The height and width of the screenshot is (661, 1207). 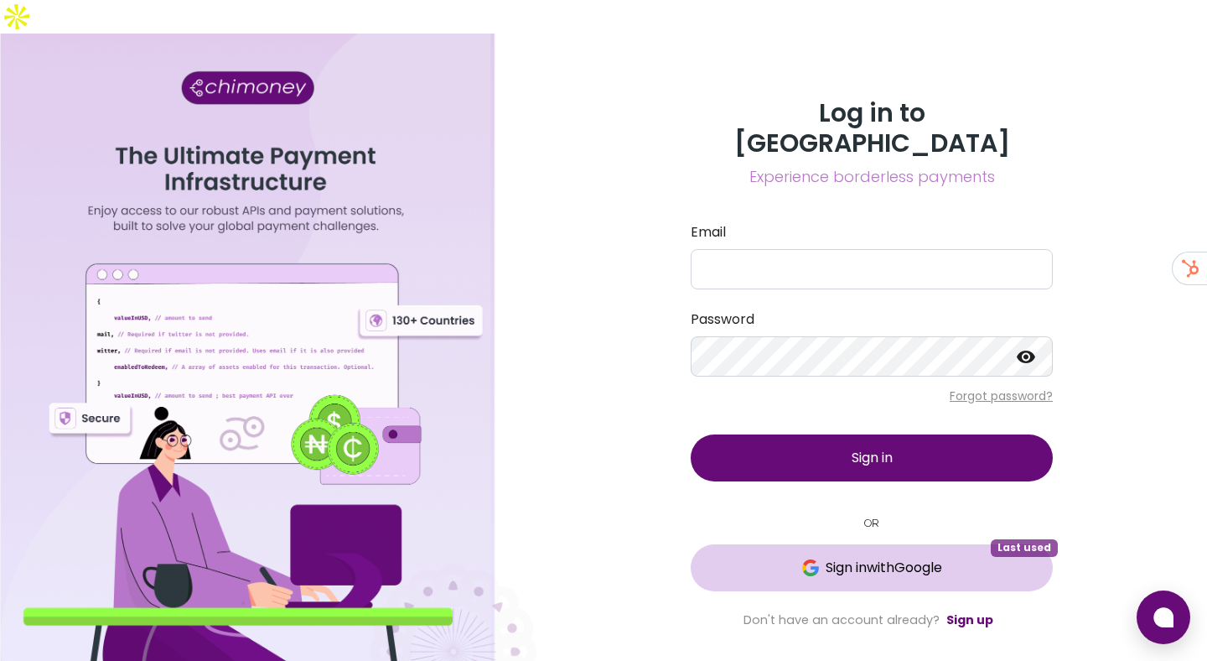 I want to click on span: Sign in with Google, so click(x=883, y=567).